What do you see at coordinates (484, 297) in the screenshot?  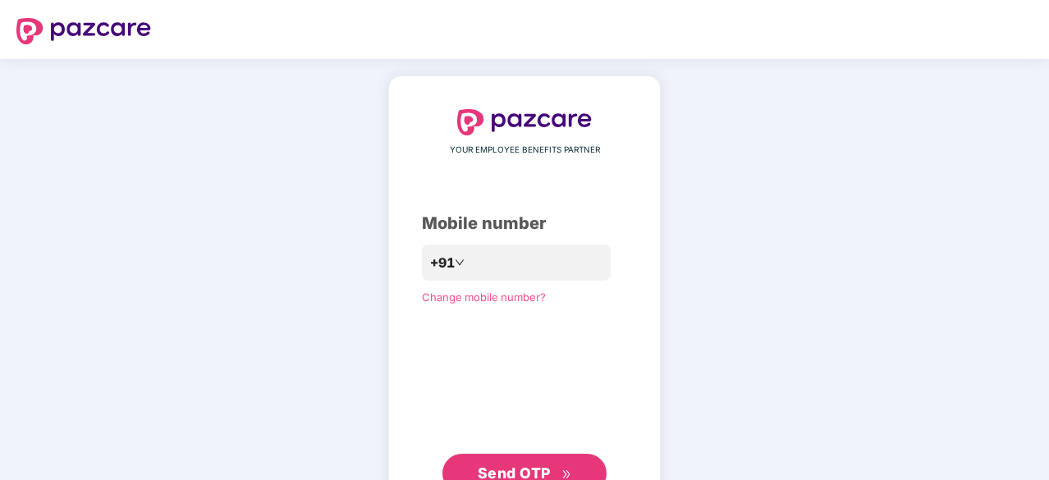 I see `span: Change mobile number?` at bounding box center [484, 297].